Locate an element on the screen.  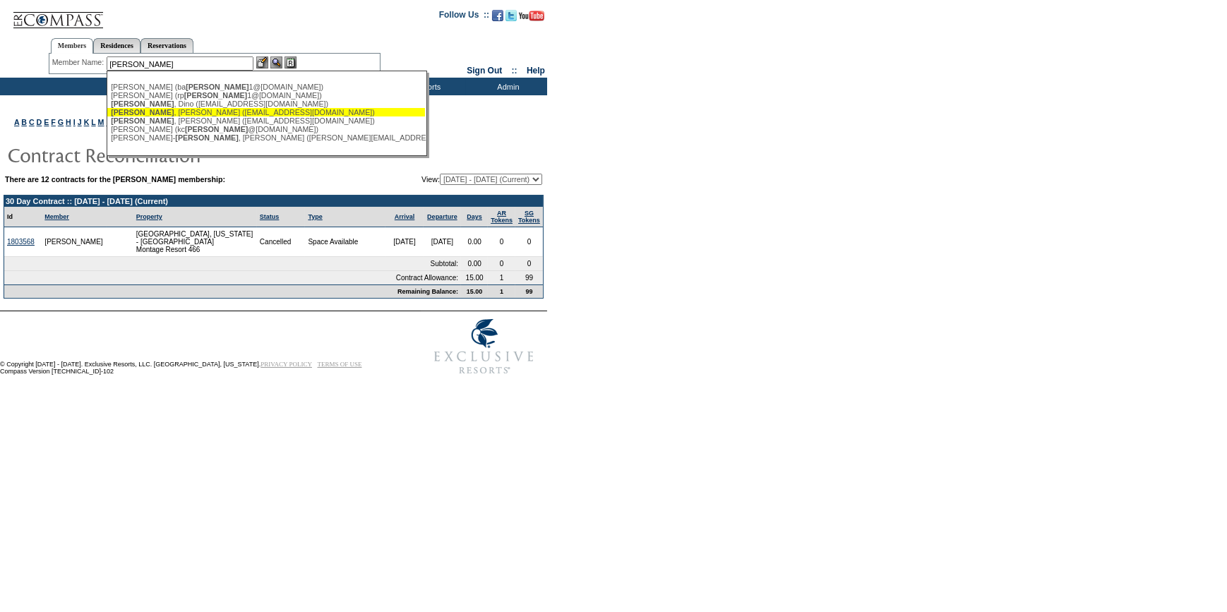
a: Help is located at coordinates (536, 71).